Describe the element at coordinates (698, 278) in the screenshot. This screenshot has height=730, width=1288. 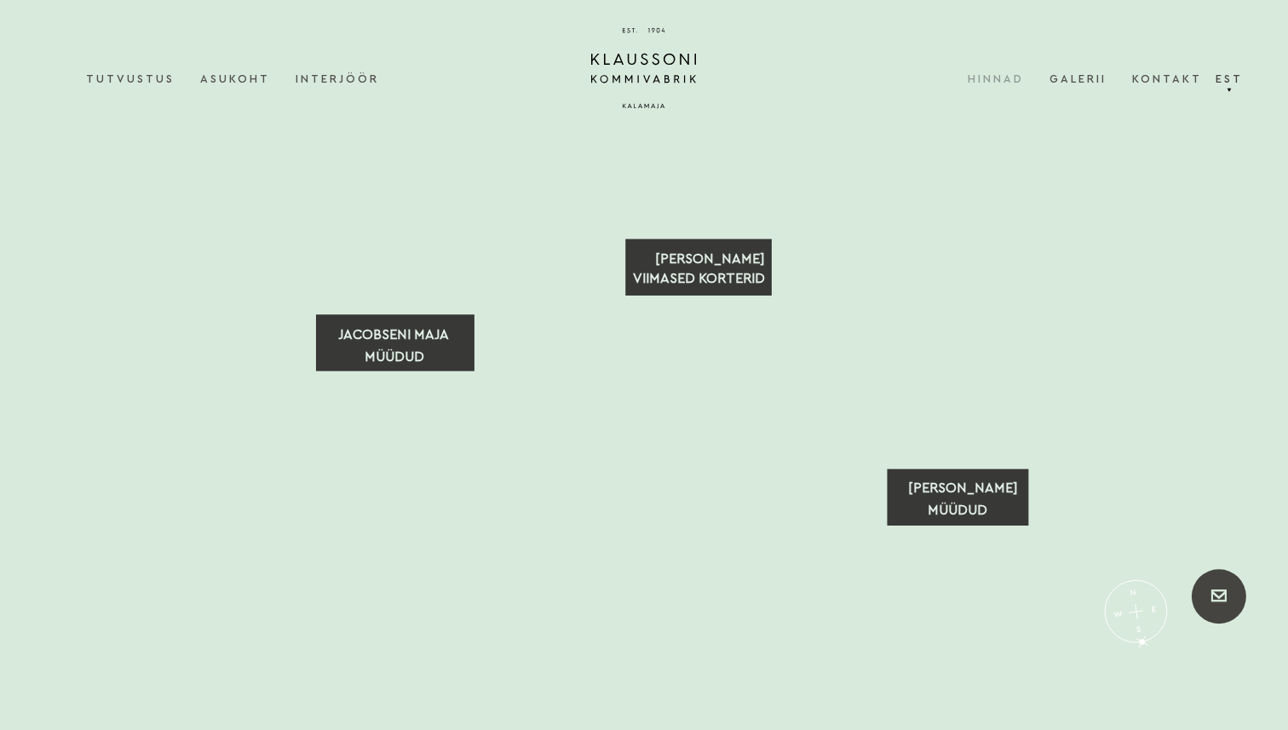
I see `text: VIIMASED KORTERID` at that location.